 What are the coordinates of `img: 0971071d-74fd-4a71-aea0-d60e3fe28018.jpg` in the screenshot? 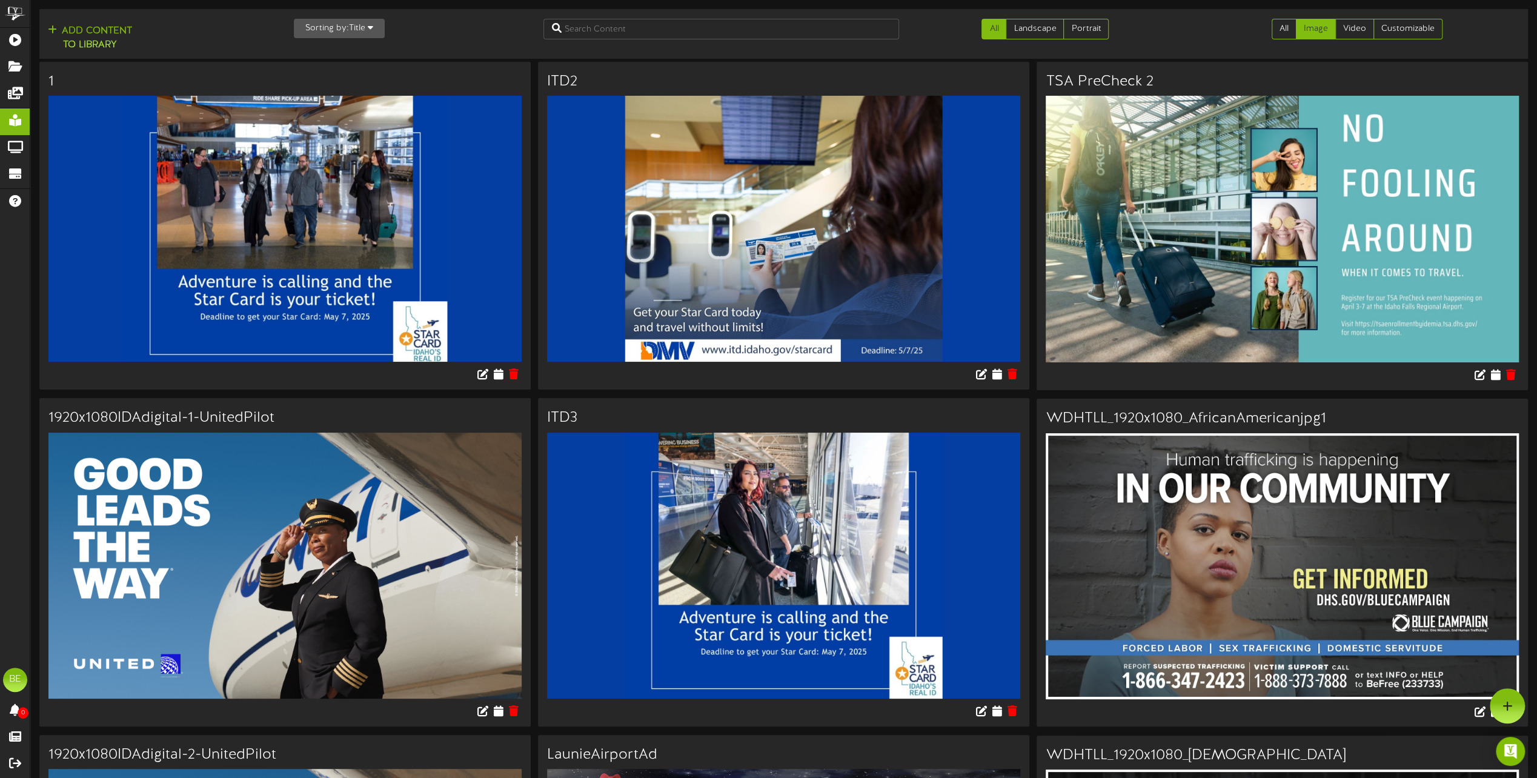 It's located at (285, 228).